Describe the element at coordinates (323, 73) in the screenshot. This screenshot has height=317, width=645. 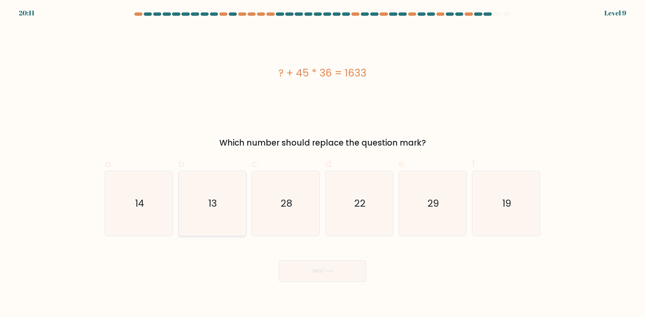
I see `div: ? + 45 * 36 = 1633` at that location.